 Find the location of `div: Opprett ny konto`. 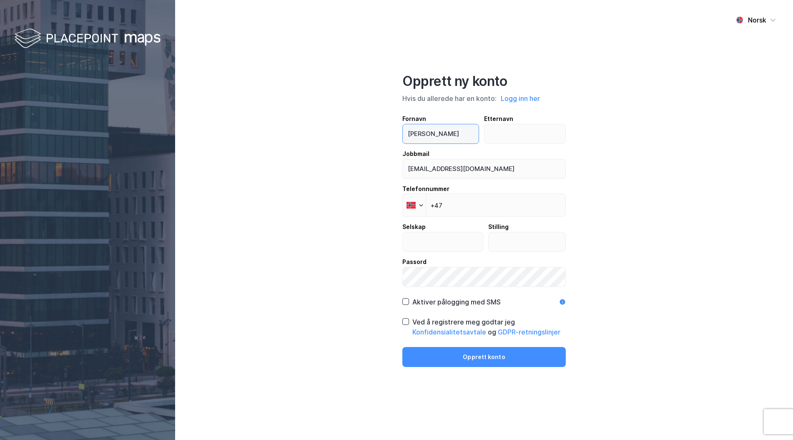

div: Opprett ny konto is located at coordinates (484, 81).